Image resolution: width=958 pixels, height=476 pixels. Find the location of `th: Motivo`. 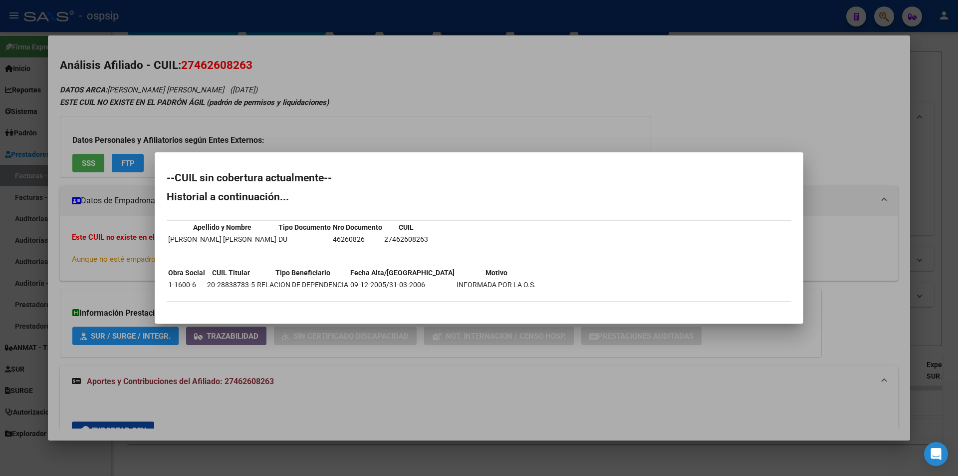

th: Motivo is located at coordinates (496, 273).